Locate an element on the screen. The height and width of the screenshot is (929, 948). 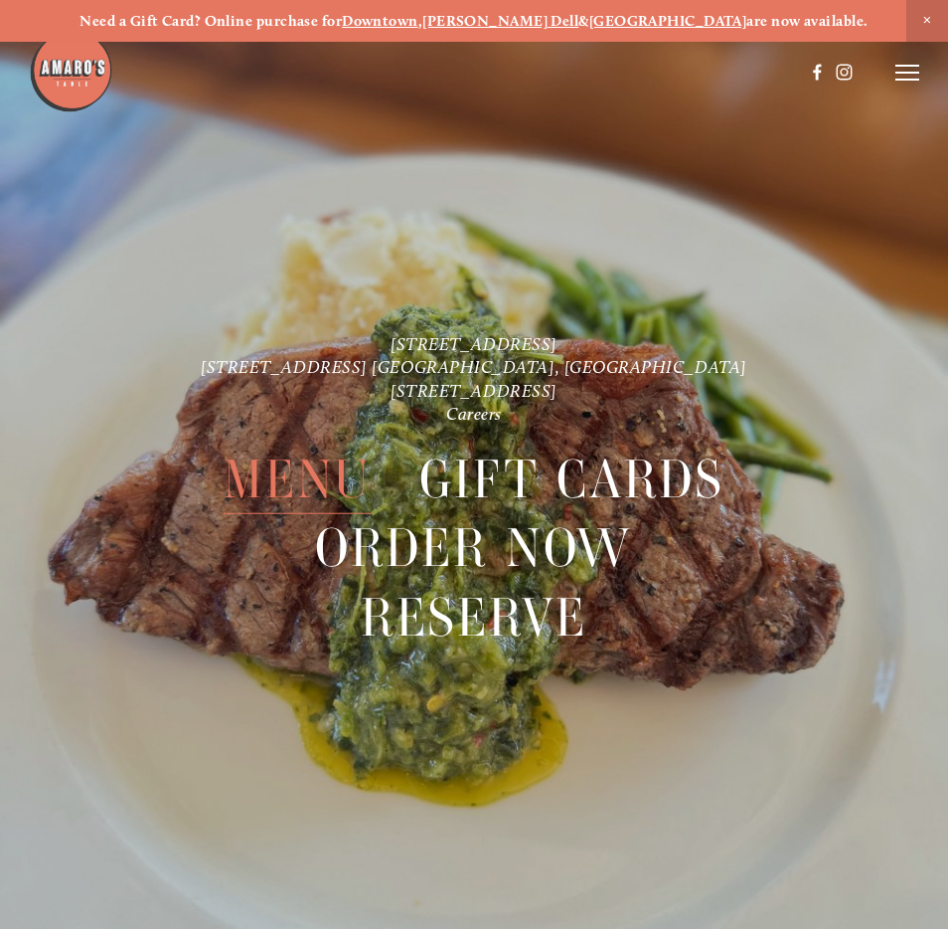
a: Careers is located at coordinates (474, 413).